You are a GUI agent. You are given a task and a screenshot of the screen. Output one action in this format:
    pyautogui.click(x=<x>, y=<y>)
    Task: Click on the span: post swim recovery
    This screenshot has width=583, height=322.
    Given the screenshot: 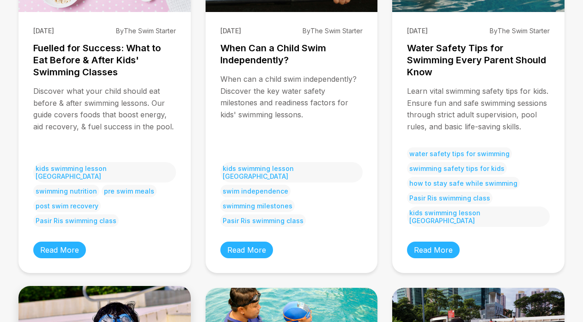 What is the action you would take?
    pyautogui.click(x=67, y=205)
    